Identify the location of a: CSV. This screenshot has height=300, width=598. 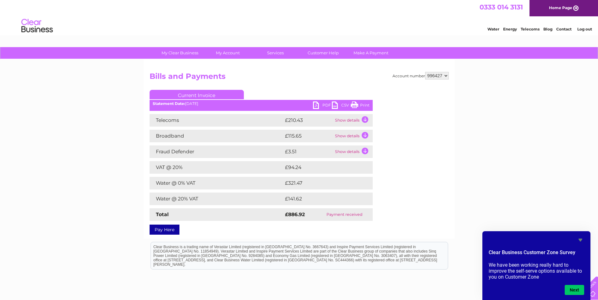
(341, 106).